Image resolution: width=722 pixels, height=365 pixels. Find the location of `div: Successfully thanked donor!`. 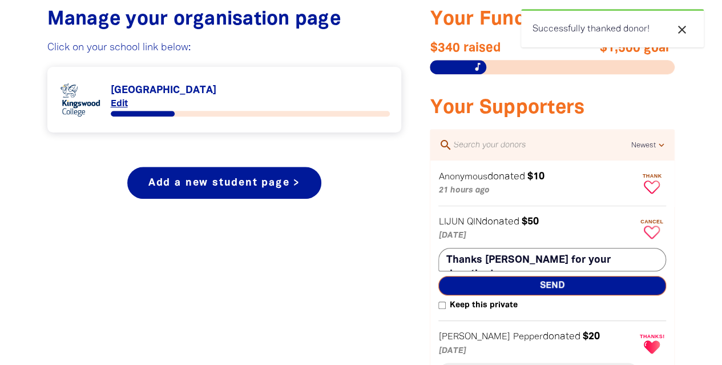

div: Successfully thanked donor! is located at coordinates (613, 28).